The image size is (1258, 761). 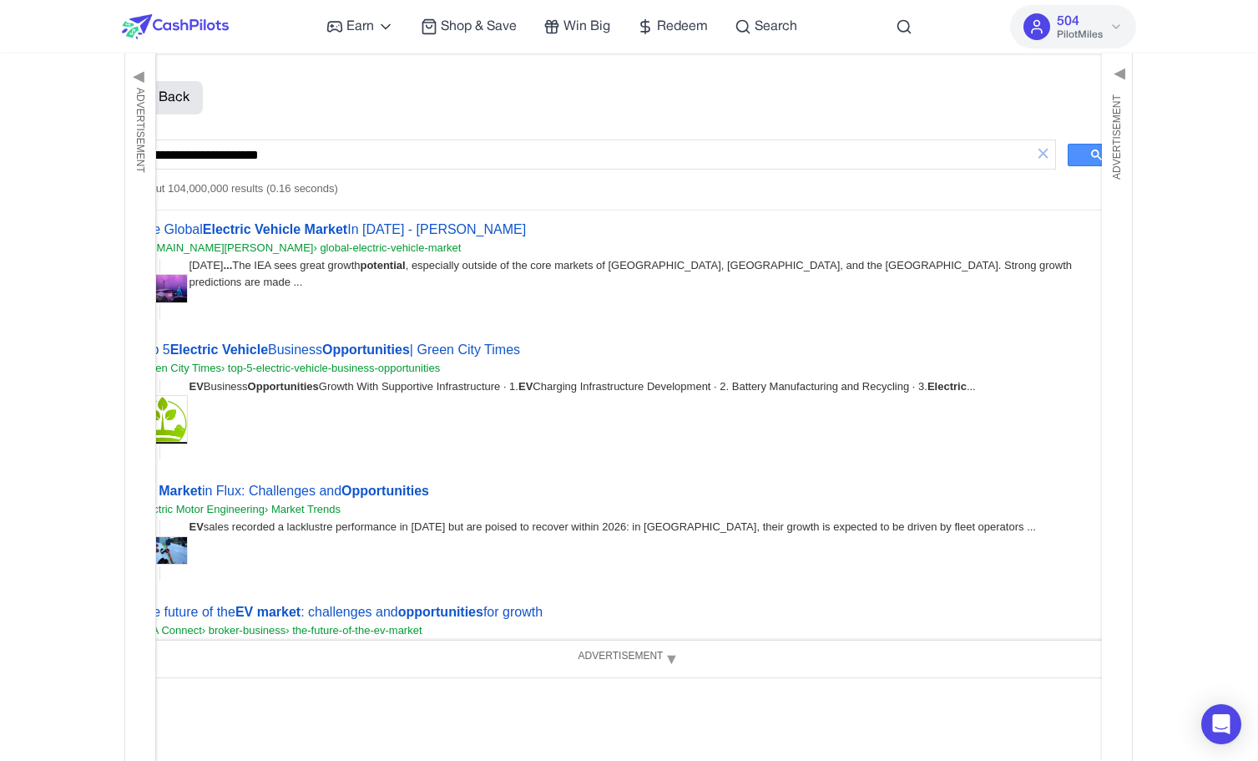 What do you see at coordinates (201, 509) in the screenshot?
I see `span: Electric Motor Engineering` at bounding box center [201, 509].